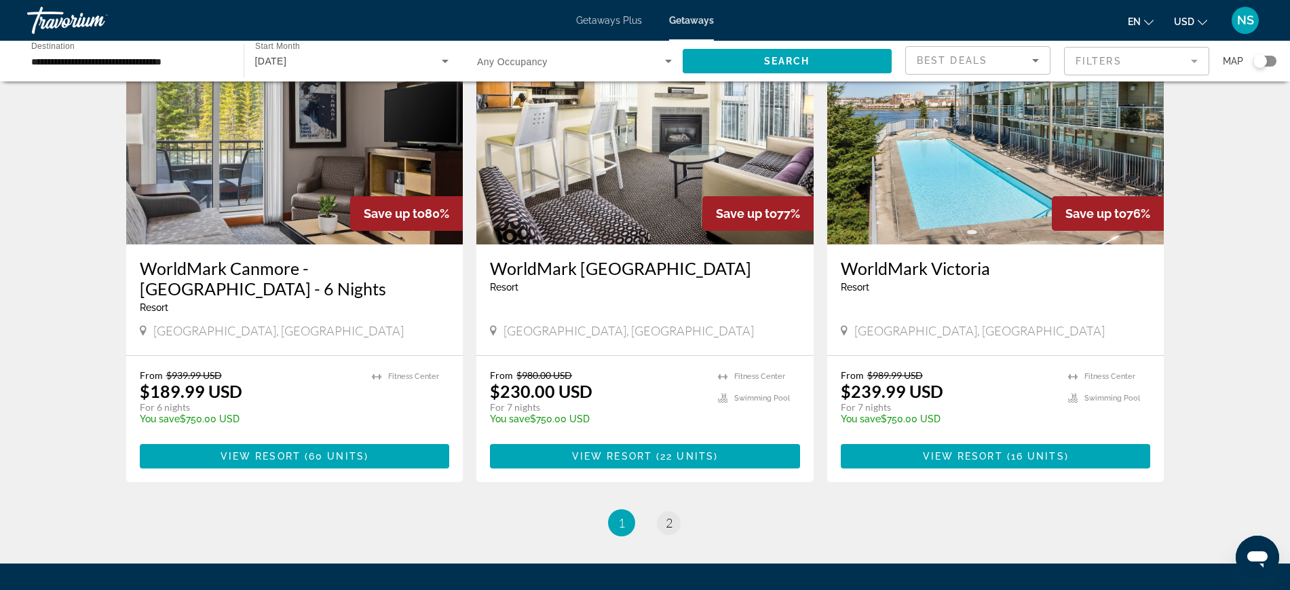 This screenshot has height=590, width=1290. What do you see at coordinates (1108, 213) in the screenshot?
I see `div: 76%` at bounding box center [1108, 213].